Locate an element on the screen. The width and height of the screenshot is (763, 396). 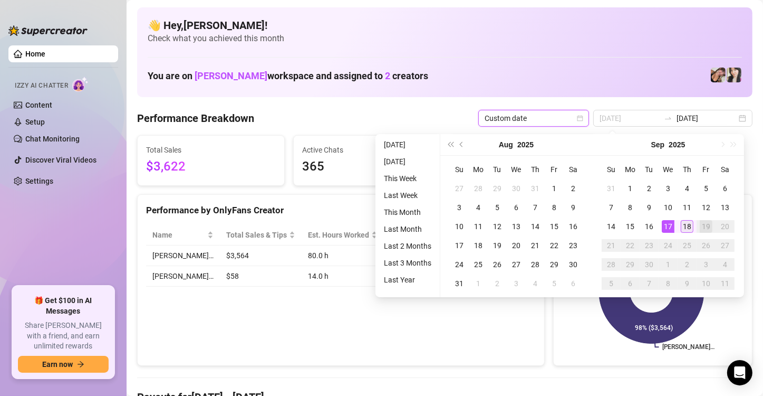
td: 2025-08-13 is located at coordinates (516, 226).